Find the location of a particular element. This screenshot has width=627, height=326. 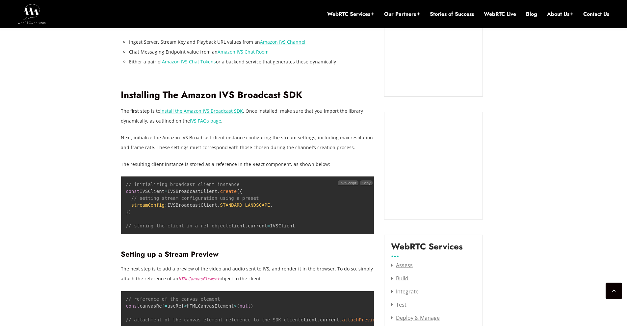

a: About Us is located at coordinates (560, 14).